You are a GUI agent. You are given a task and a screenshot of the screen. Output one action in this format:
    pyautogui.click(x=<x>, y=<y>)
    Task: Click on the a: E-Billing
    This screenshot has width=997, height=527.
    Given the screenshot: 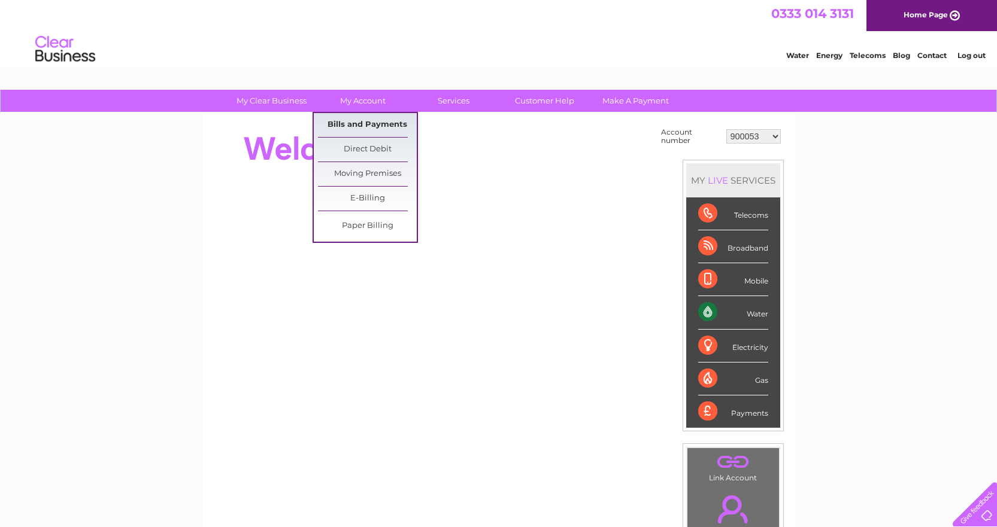 What is the action you would take?
    pyautogui.click(x=367, y=199)
    